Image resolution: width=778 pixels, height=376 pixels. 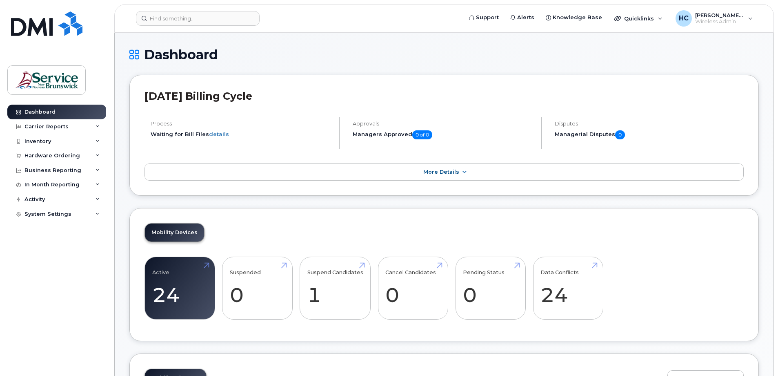 I want to click on a: Data Conflicts 24, so click(x=568, y=288).